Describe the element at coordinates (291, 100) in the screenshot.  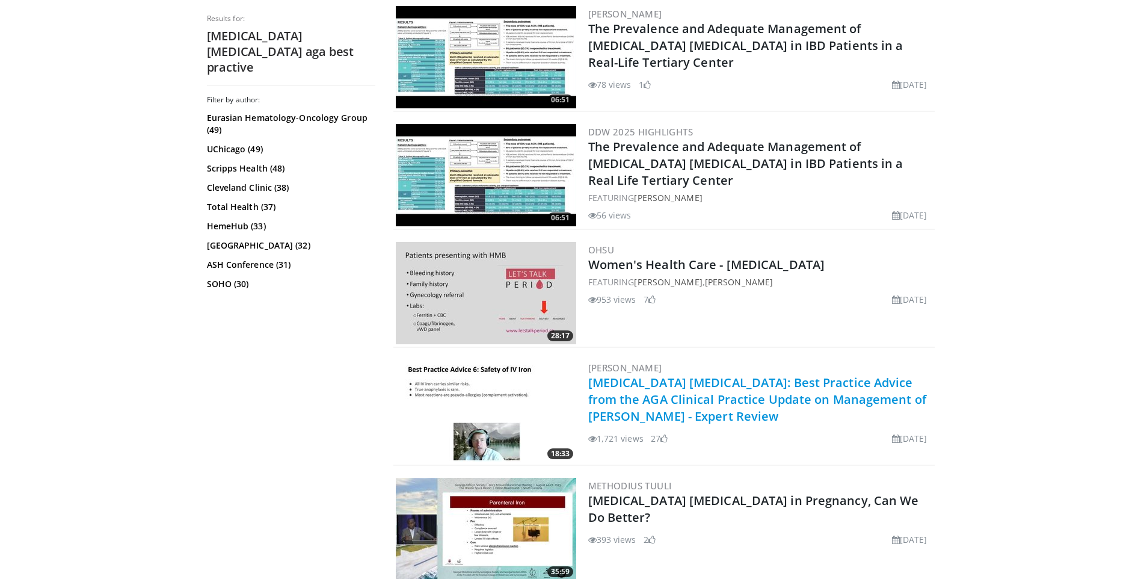
I see `h3: Filter by author:` at that location.